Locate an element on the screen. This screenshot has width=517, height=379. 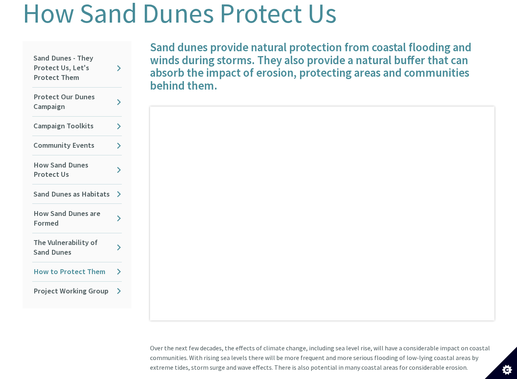
a: How to Protect Them is located at coordinates (77, 272).